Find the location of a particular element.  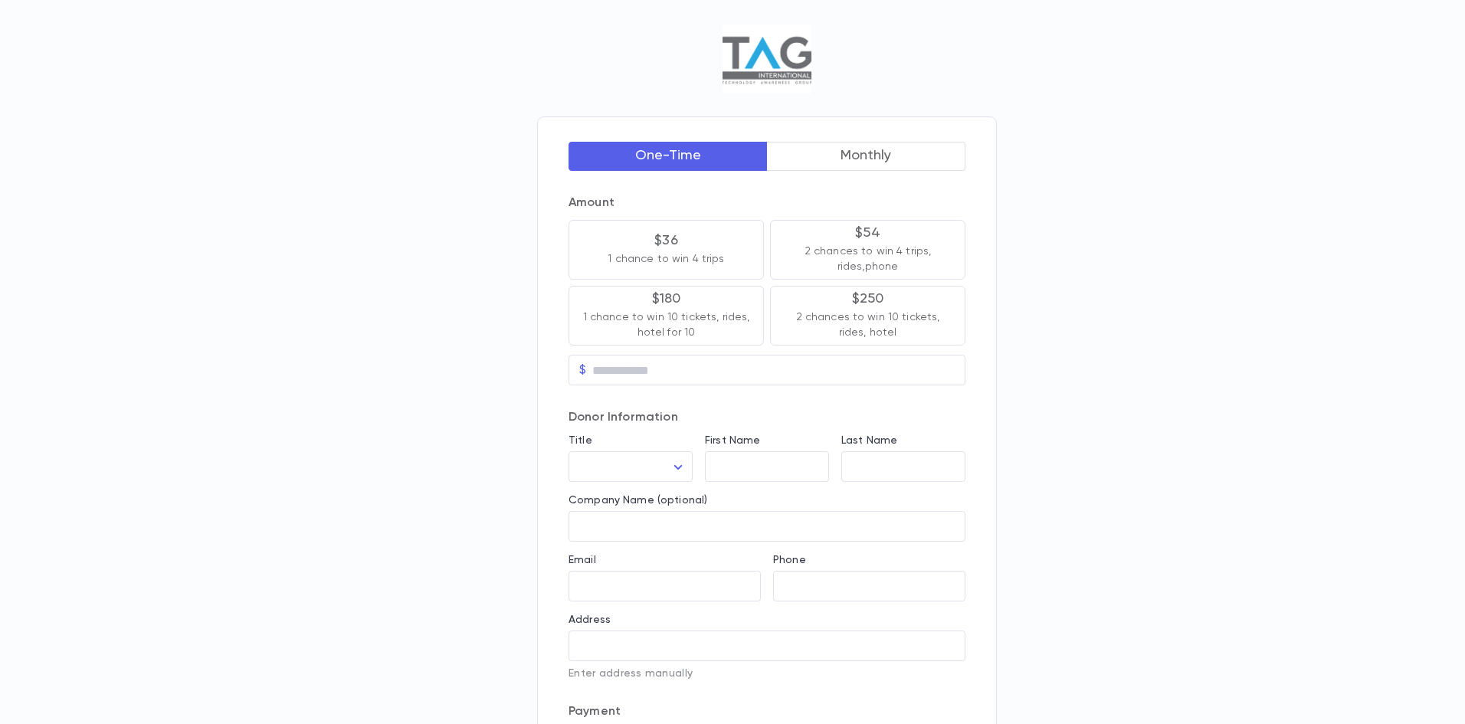

img: Logo is located at coordinates (766, 59).